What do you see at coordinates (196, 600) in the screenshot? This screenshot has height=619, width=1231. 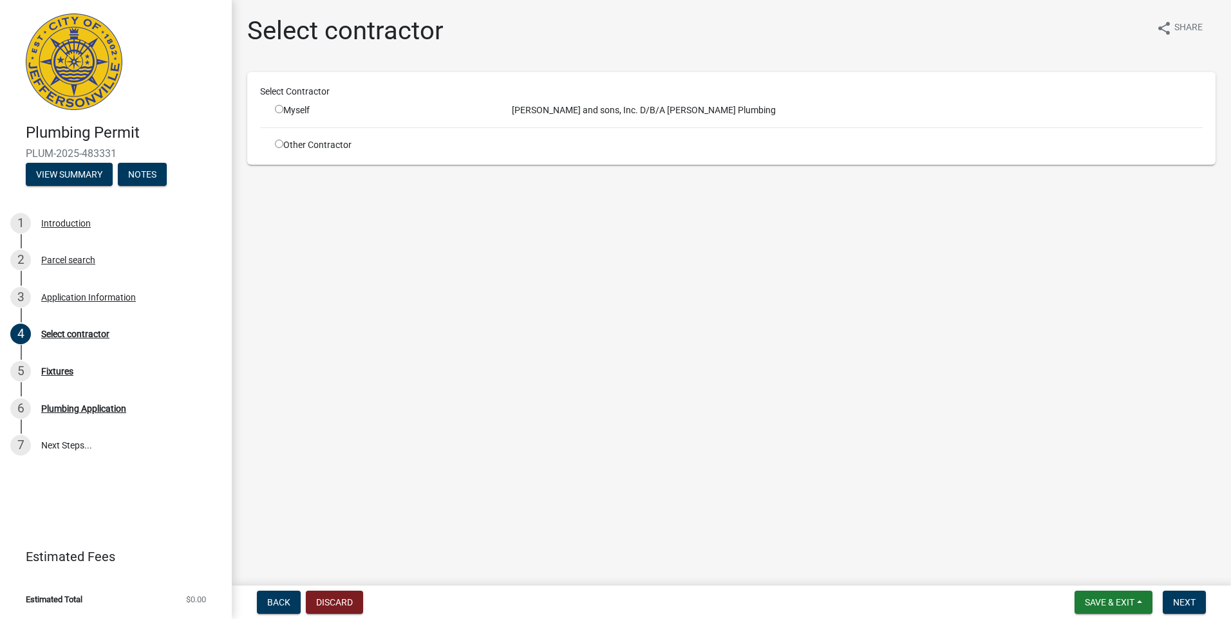 I see `span: $0.00` at bounding box center [196, 600].